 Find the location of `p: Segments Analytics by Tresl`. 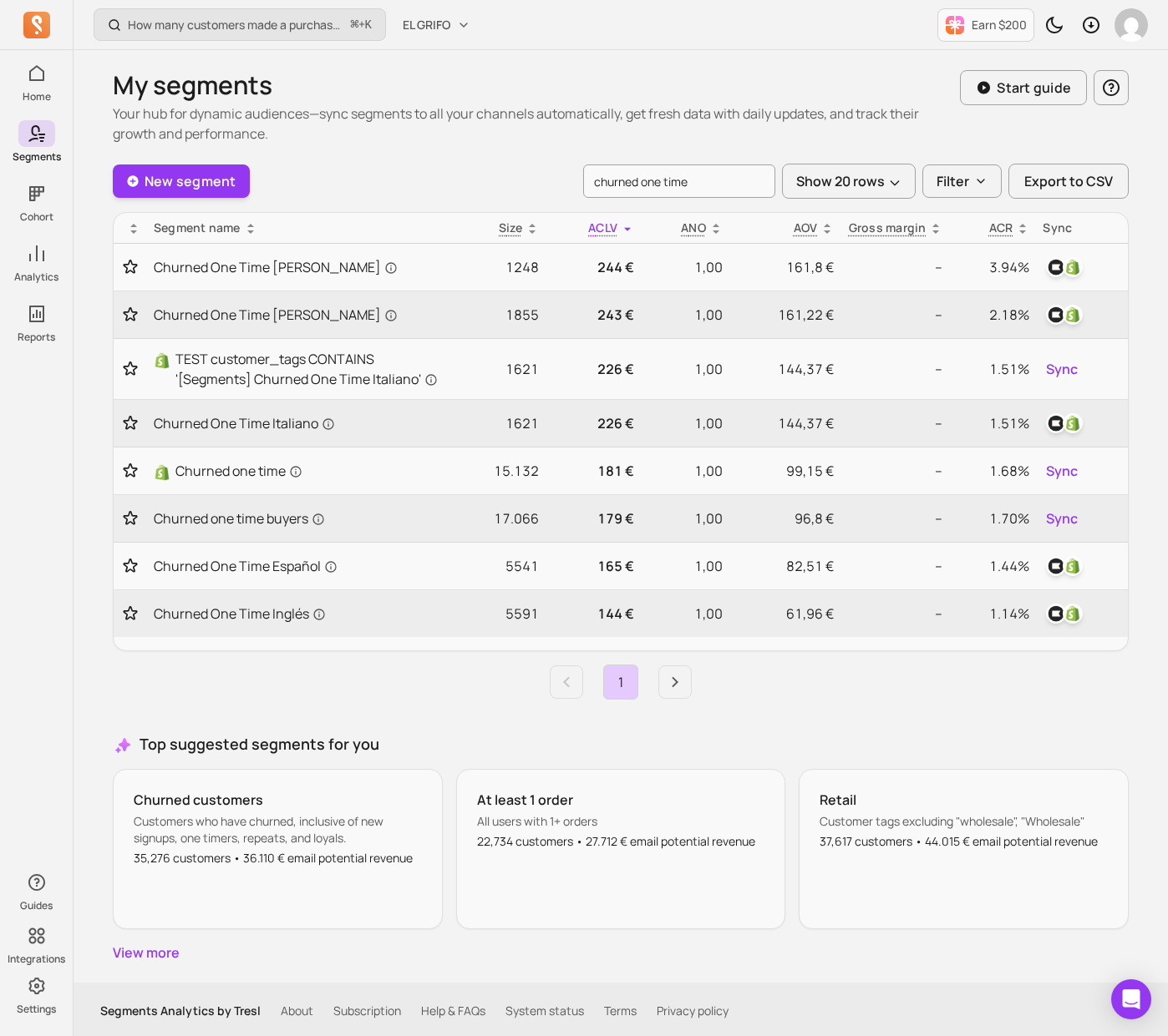

p: Segments Analytics by Tresl is located at coordinates (180, 1011).